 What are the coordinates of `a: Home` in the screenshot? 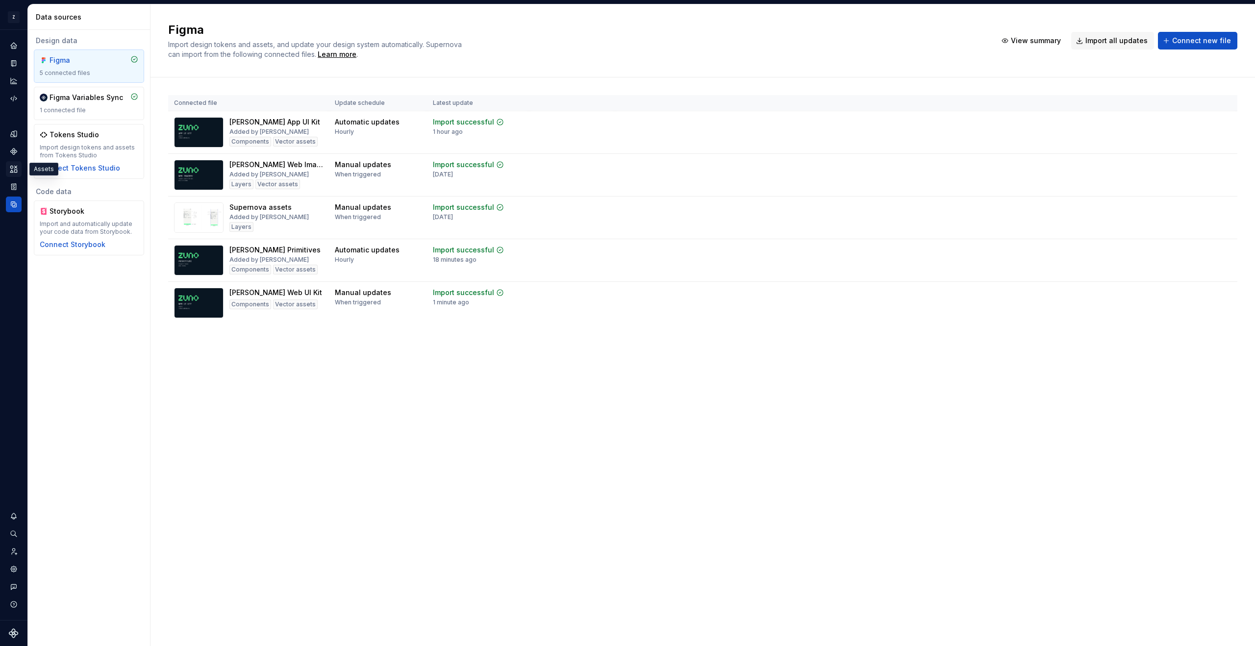 It's located at (14, 46).